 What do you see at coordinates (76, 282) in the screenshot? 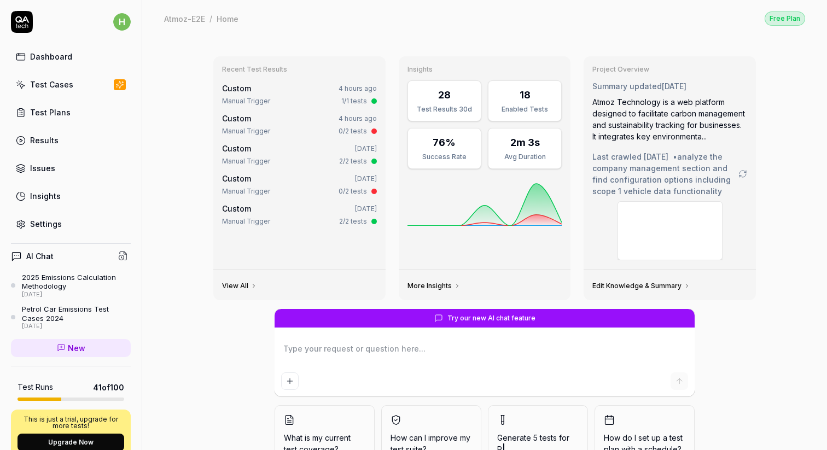
I see `div: 2025 Emissions Calculation Methodology` at bounding box center [76, 282].